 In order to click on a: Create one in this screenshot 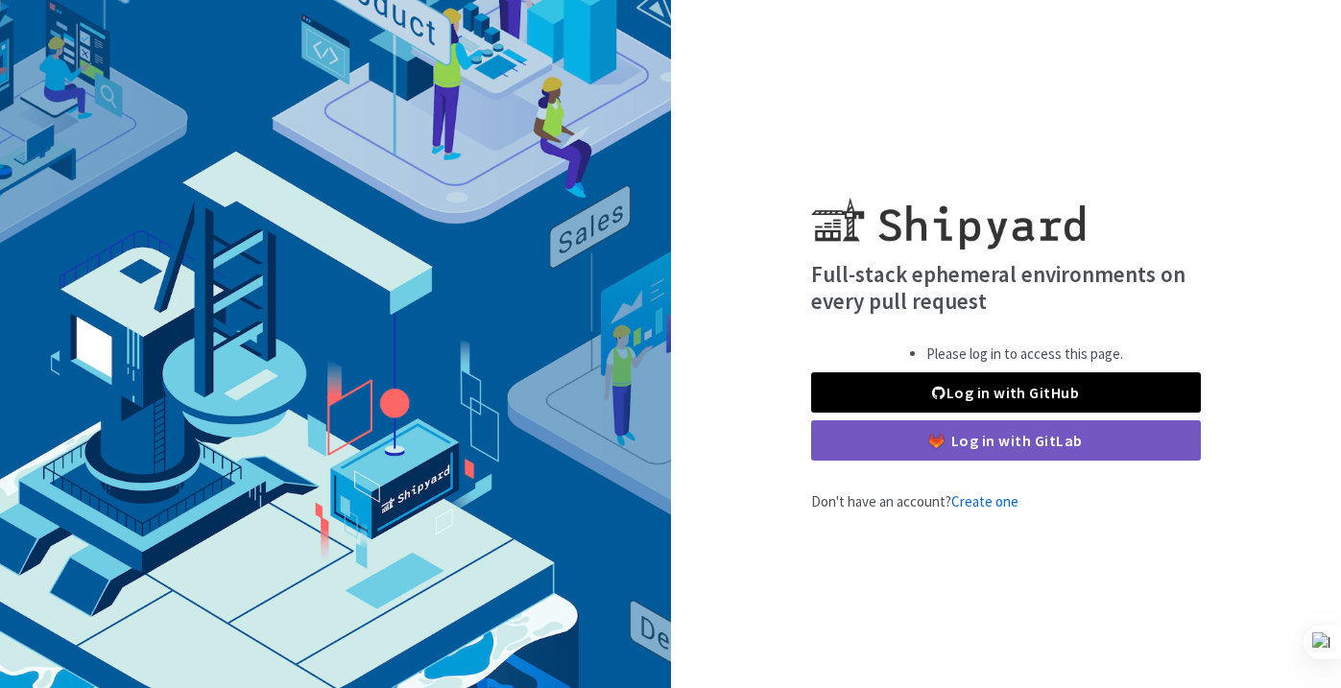, I will do `click(985, 501)`.